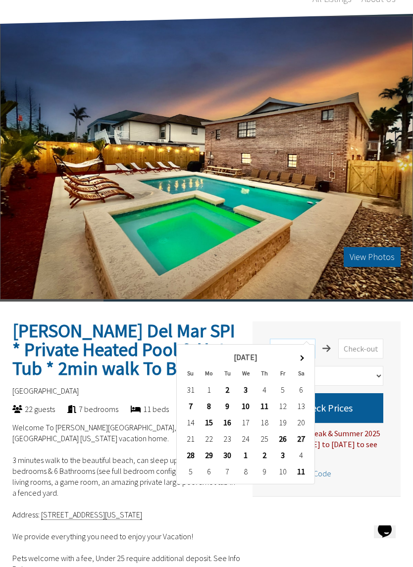 Image resolution: width=413 pixels, height=567 pixels. What do you see at coordinates (372, 257) in the screenshot?
I see `button: View Photos` at bounding box center [372, 257].